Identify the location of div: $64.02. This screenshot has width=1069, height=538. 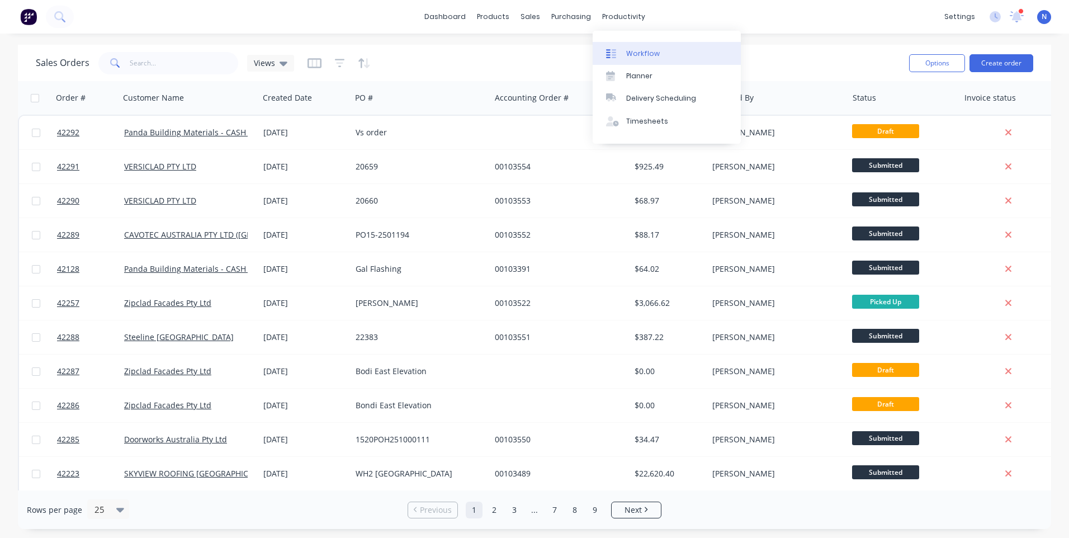
(667, 269).